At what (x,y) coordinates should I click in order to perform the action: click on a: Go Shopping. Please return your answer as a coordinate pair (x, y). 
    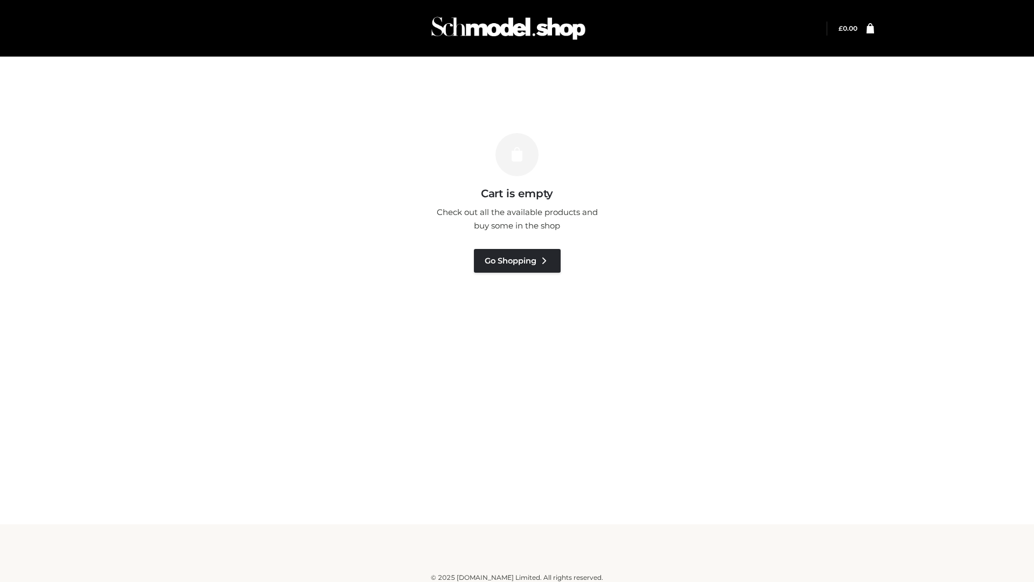
    Looking at the image, I should click on (517, 261).